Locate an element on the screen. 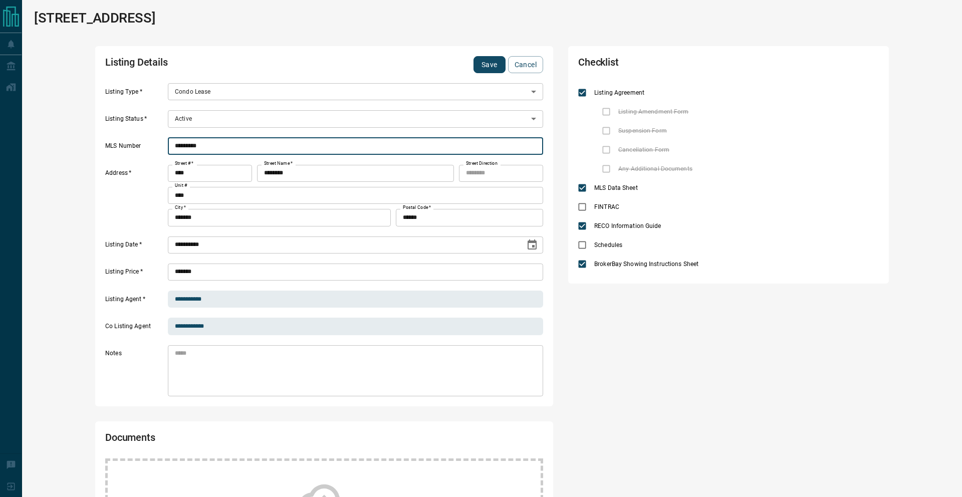 This screenshot has height=497, width=962. div: Active is located at coordinates (355, 119).